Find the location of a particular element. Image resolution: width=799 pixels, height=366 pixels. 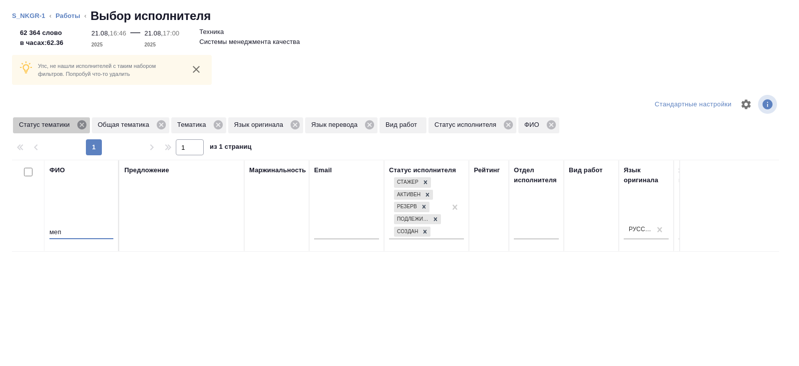

div: Активен is located at coordinates (408, 195).